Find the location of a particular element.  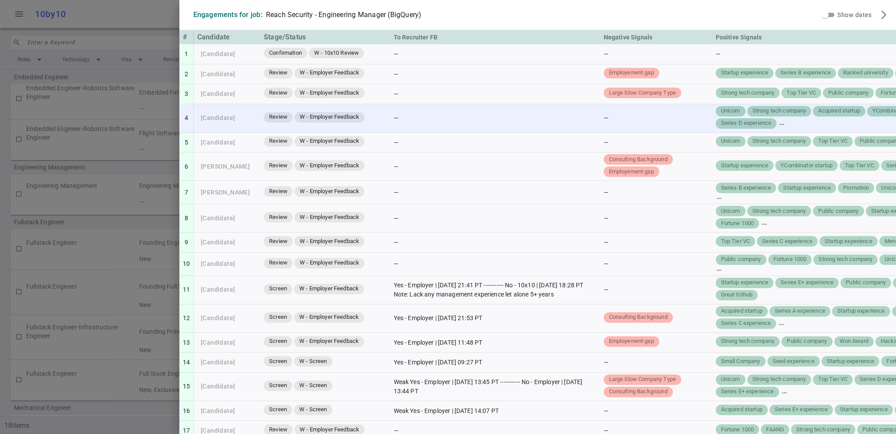

td: 4 is located at coordinates (186, 118).